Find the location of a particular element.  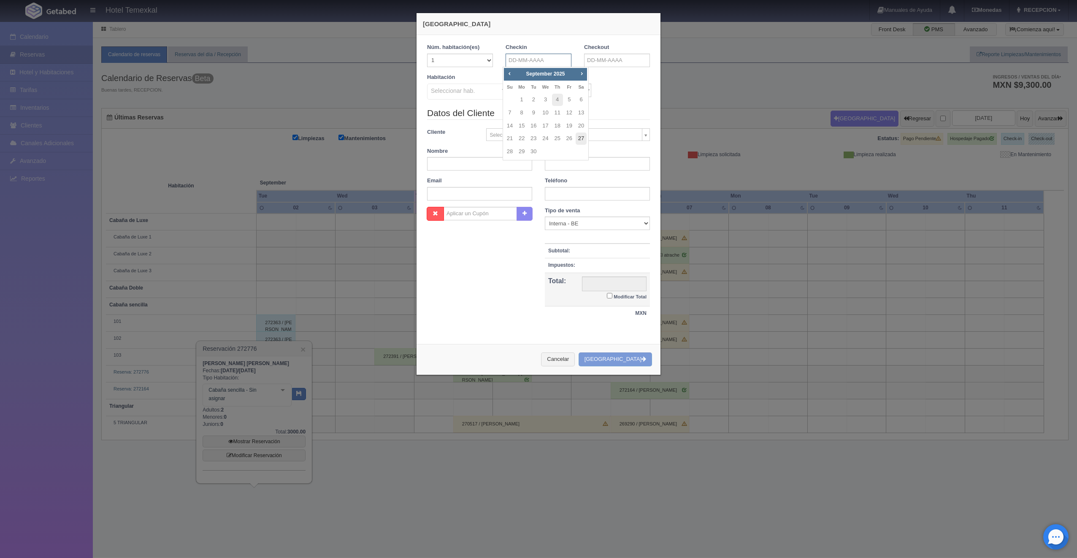

input: Aplicar un Cupón is located at coordinates (480, 214).